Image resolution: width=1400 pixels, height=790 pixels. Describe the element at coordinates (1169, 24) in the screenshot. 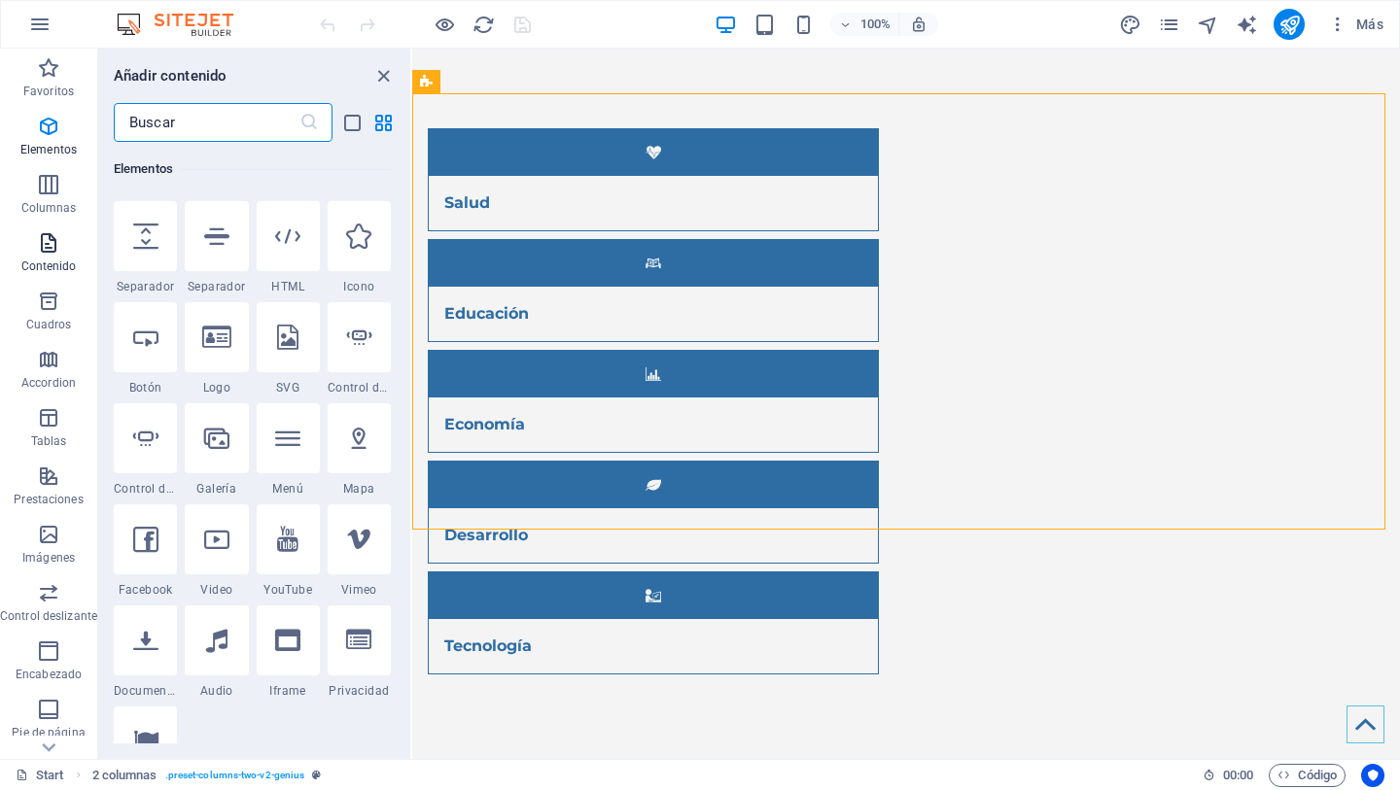

I see `i: Páginas (Ctrl+Alt+S)` at that location.